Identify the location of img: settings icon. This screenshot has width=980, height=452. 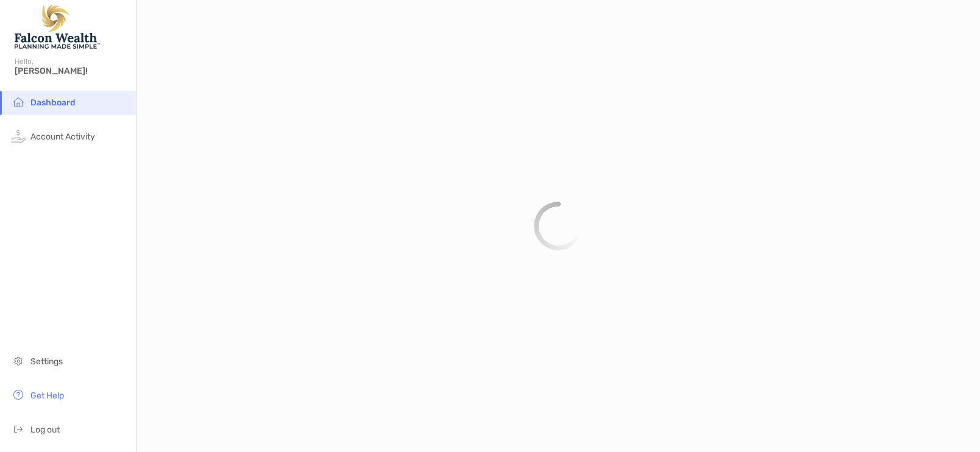
(18, 361).